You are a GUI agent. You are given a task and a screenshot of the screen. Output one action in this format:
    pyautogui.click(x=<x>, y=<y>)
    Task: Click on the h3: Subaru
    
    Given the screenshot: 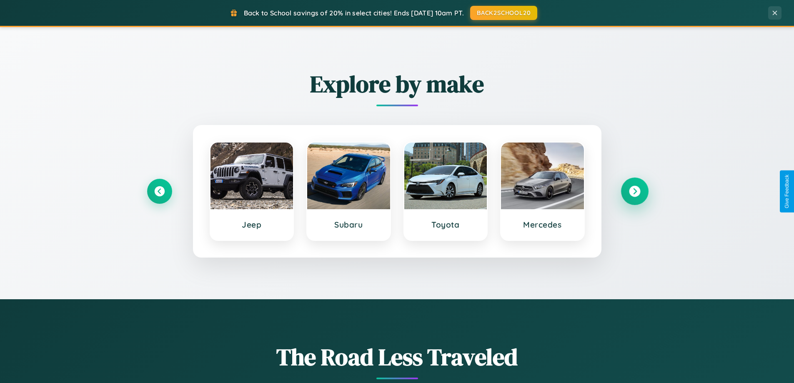 What is the action you would take?
    pyautogui.click(x=348, y=225)
    